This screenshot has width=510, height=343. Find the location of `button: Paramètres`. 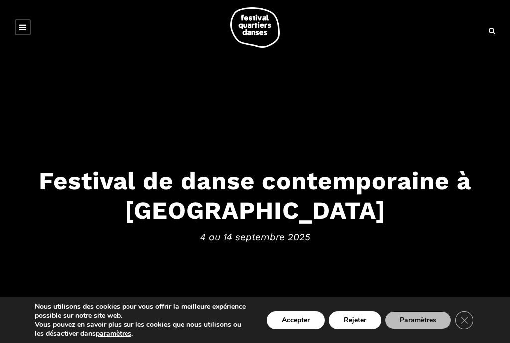

button: Paramètres is located at coordinates (417, 320).